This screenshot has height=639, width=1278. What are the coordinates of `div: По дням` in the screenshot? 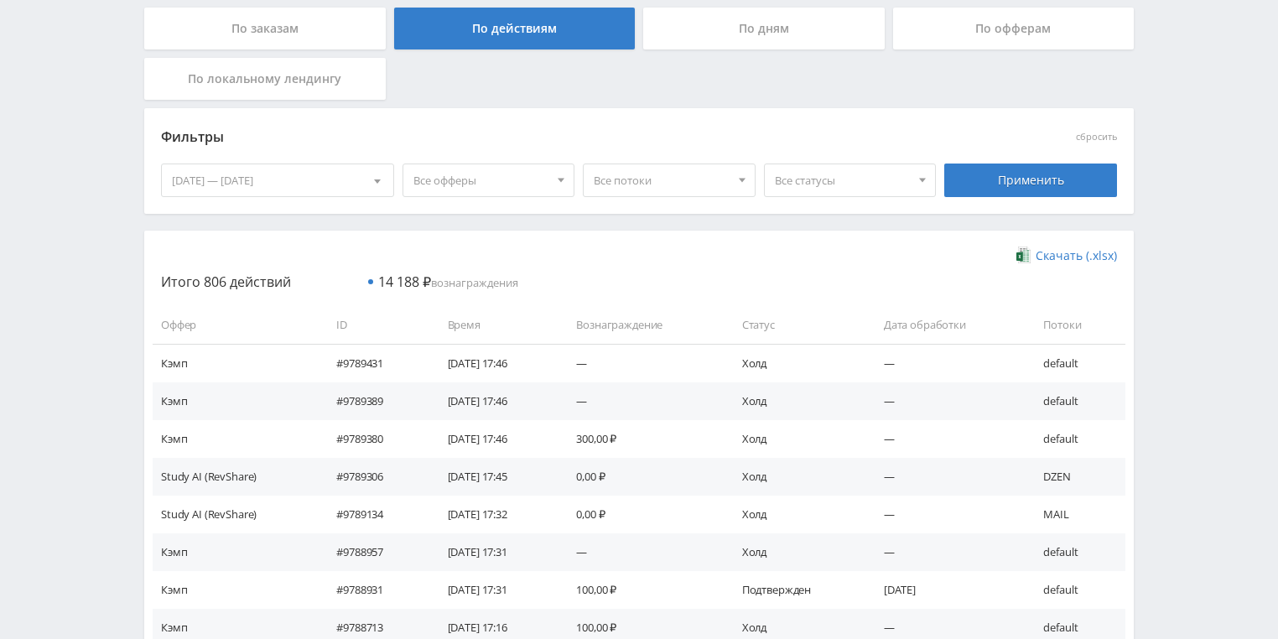 It's located at (764, 29).